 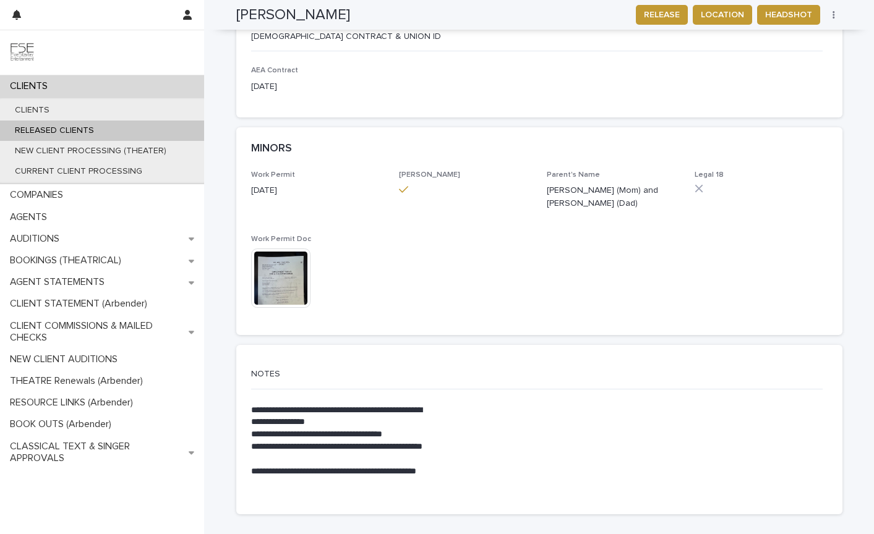 I want to click on p: THEATRE Renewals (Arbender), so click(x=79, y=381).